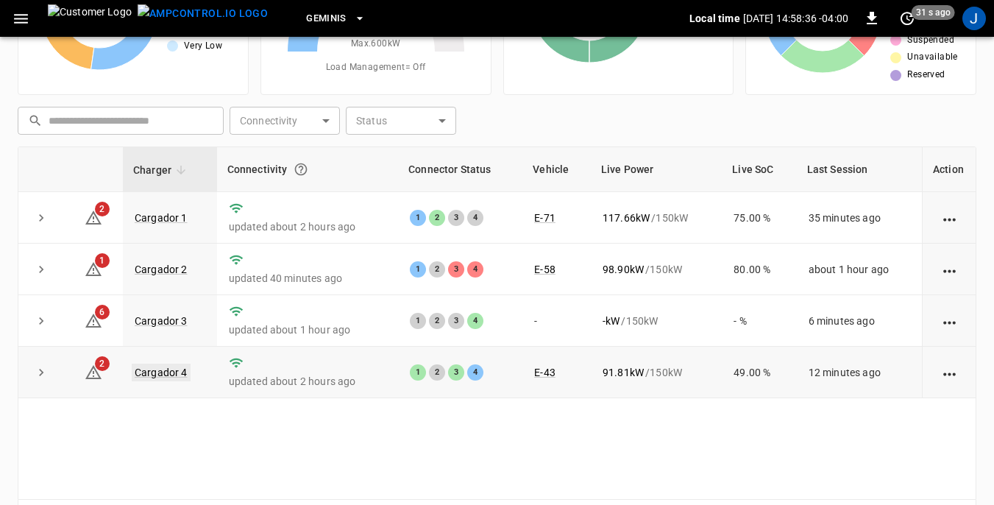 The height and width of the screenshot is (505, 994). Describe the element at coordinates (460, 169) in the screenshot. I see `th: Connector Status` at that location.